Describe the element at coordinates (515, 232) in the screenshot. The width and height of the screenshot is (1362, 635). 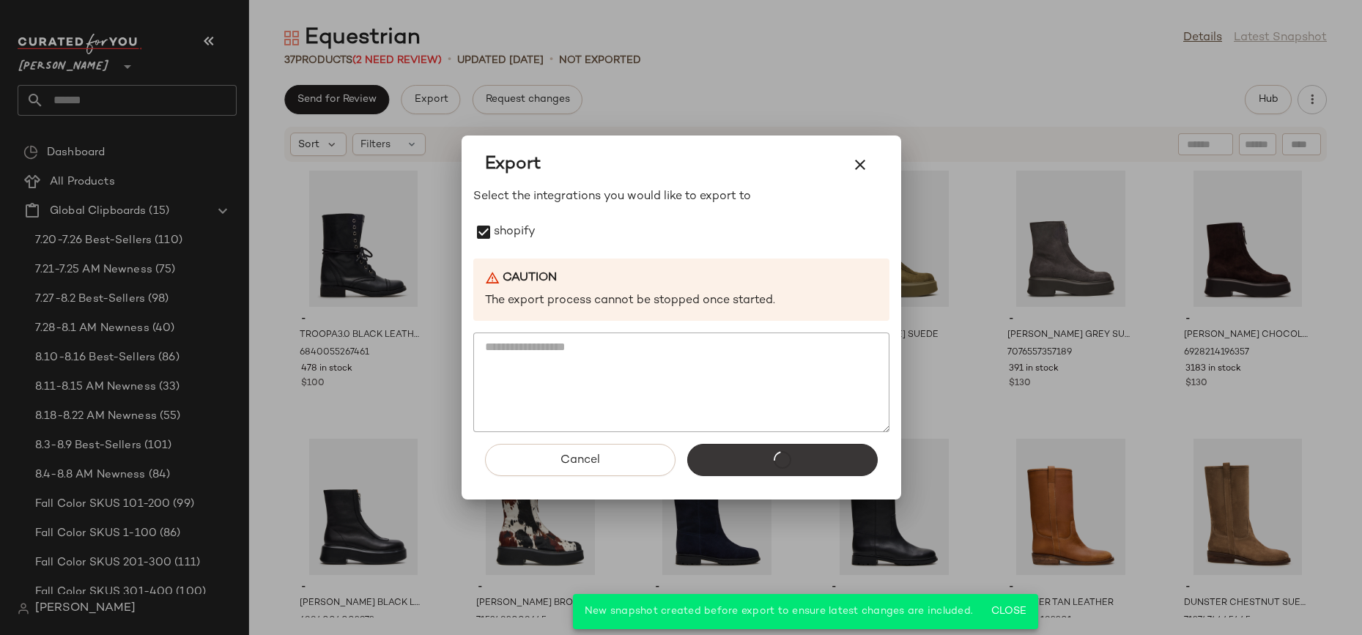
I see `label: shopify` at that location.